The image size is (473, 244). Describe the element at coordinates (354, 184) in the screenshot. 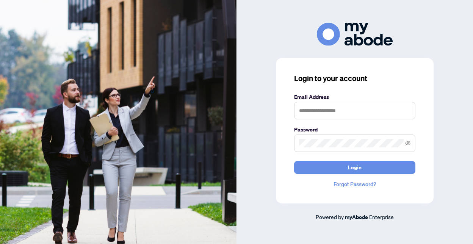

I see `a: Forgot Password?` at that location.